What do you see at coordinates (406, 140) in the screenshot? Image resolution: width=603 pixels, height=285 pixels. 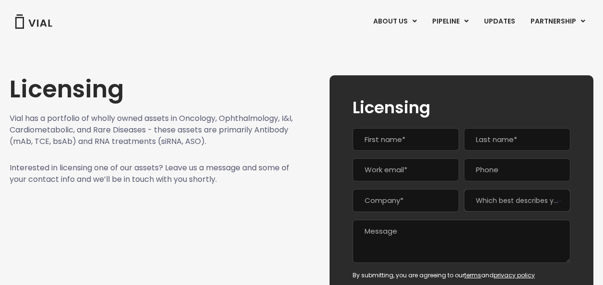 I see `input: First name*` at bounding box center [406, 140].